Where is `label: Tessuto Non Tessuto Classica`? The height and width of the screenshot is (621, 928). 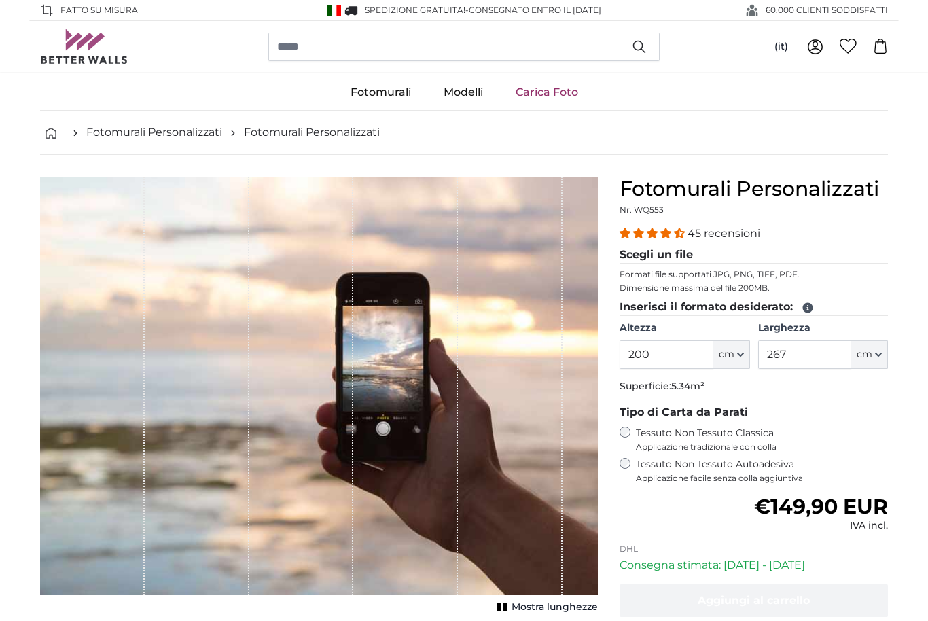
label: Tessuto Non Tessuto Classica is located at coordinates (762, 440).